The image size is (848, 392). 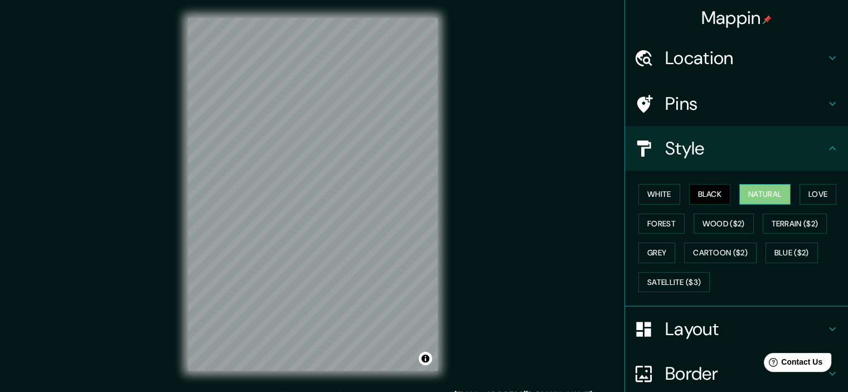 What do you see at coordinates (767, 20) in the screenshot?
I see `img: pin-icon.png` at bounding box center [767, 20].